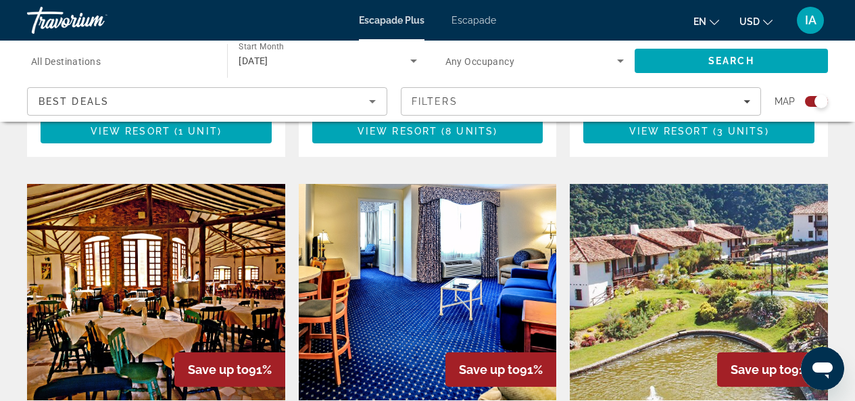  I want to click on span: Map, so click(785, 101).